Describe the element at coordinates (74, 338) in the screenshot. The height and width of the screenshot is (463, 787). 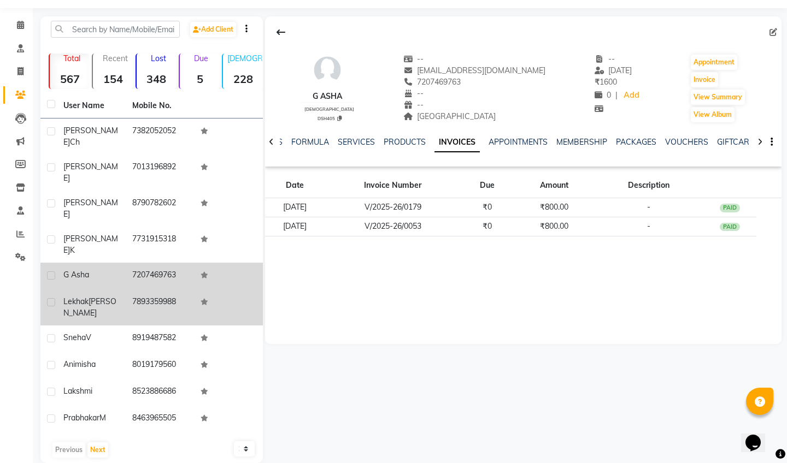
I see `span: Sneha` at that location.